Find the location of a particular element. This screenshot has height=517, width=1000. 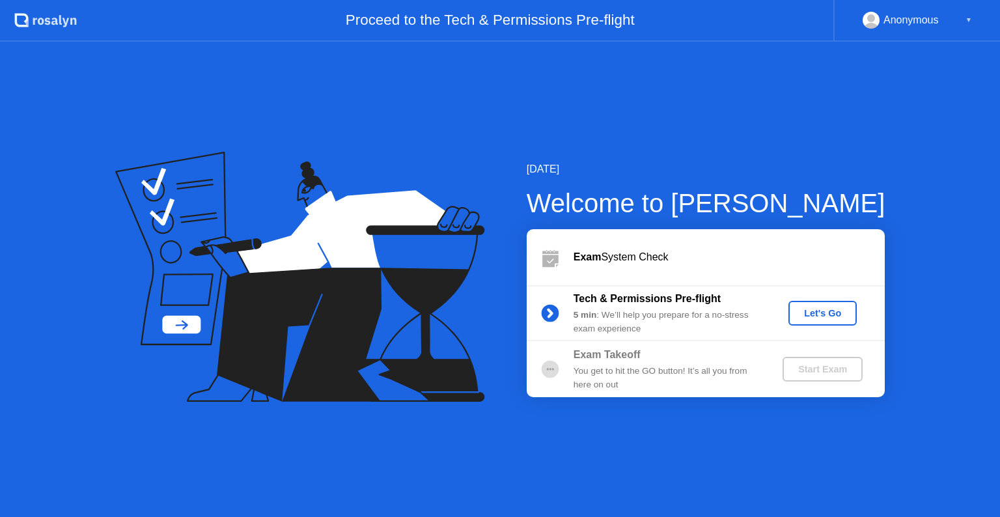

div: Let's Go is located at coordinates (822, 313).